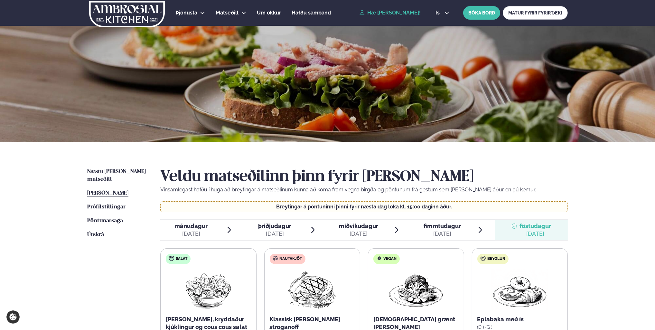  What do you see at coordinates (269, 13) in the screenshot?
I see `a: Um okkur` at bounding box center [269, 13].